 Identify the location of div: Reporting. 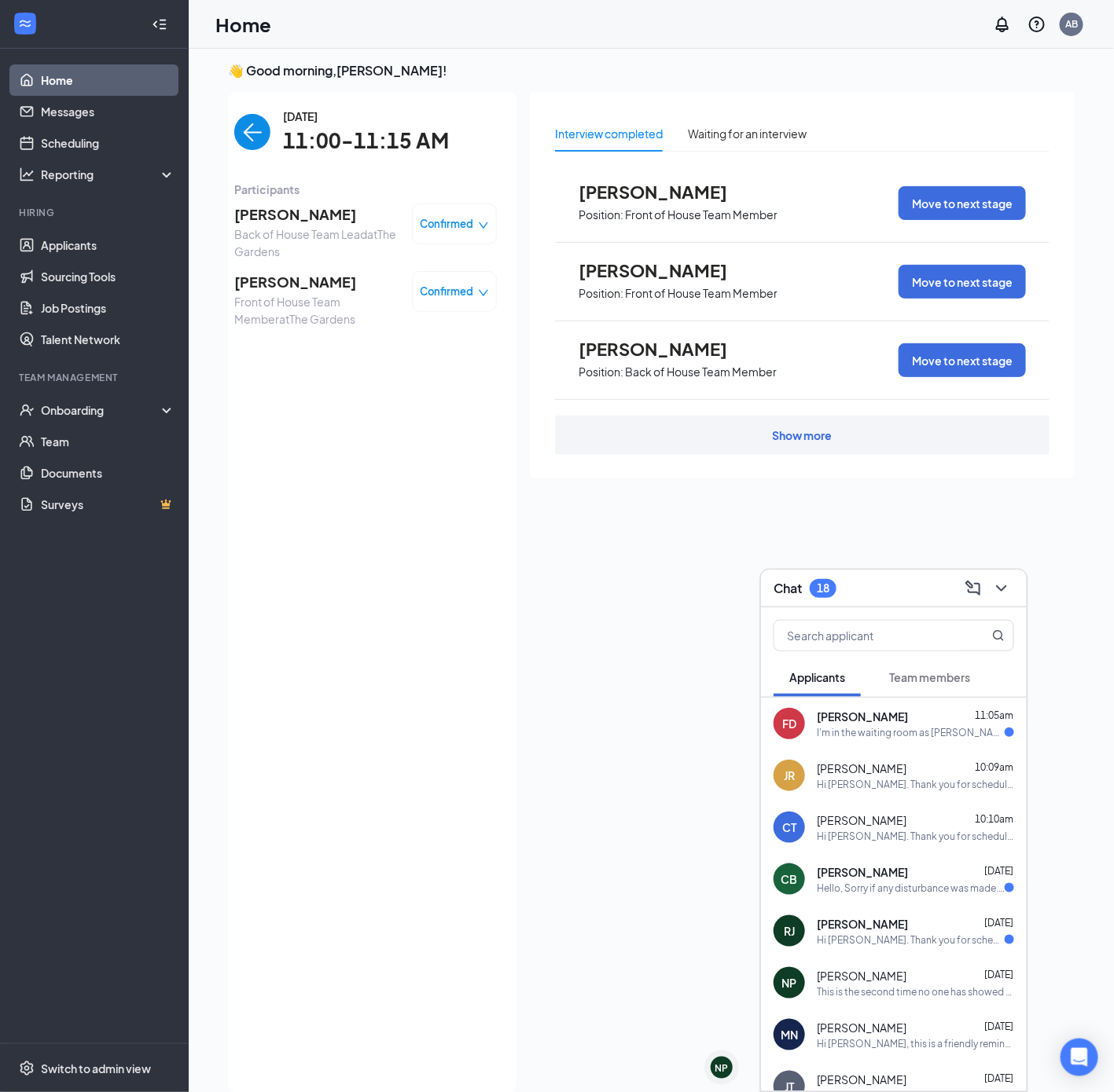
(109, 174).